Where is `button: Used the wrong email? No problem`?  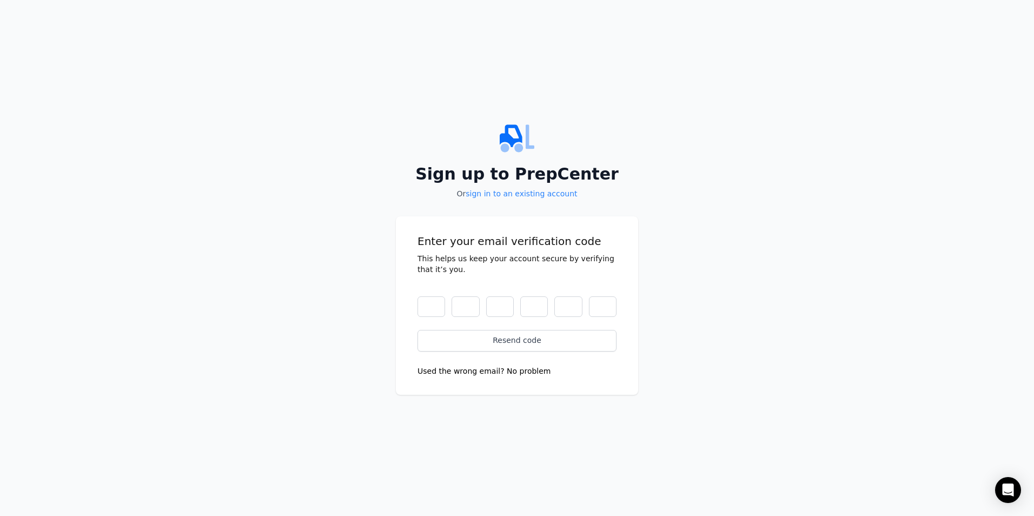
button: Used the wrong email? No problem is located at coordinates (484, 371).